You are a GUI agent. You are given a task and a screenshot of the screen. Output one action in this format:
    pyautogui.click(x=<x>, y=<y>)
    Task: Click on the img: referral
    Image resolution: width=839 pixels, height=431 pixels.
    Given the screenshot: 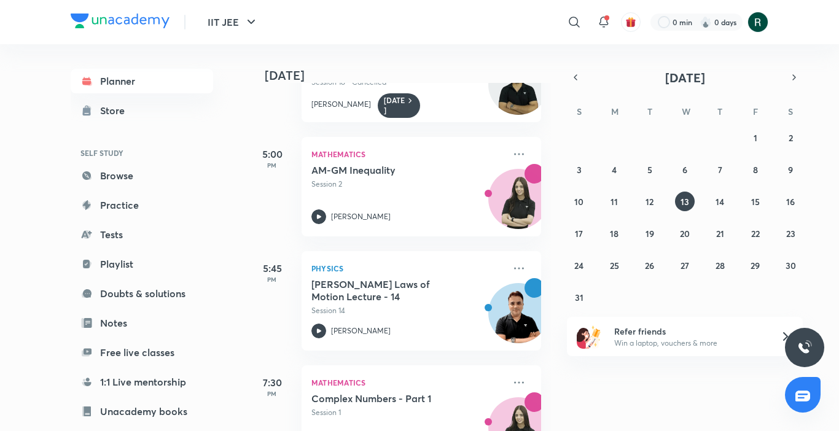 What is the action you would take?
    pyautogui.click(x=589, y=337)
    